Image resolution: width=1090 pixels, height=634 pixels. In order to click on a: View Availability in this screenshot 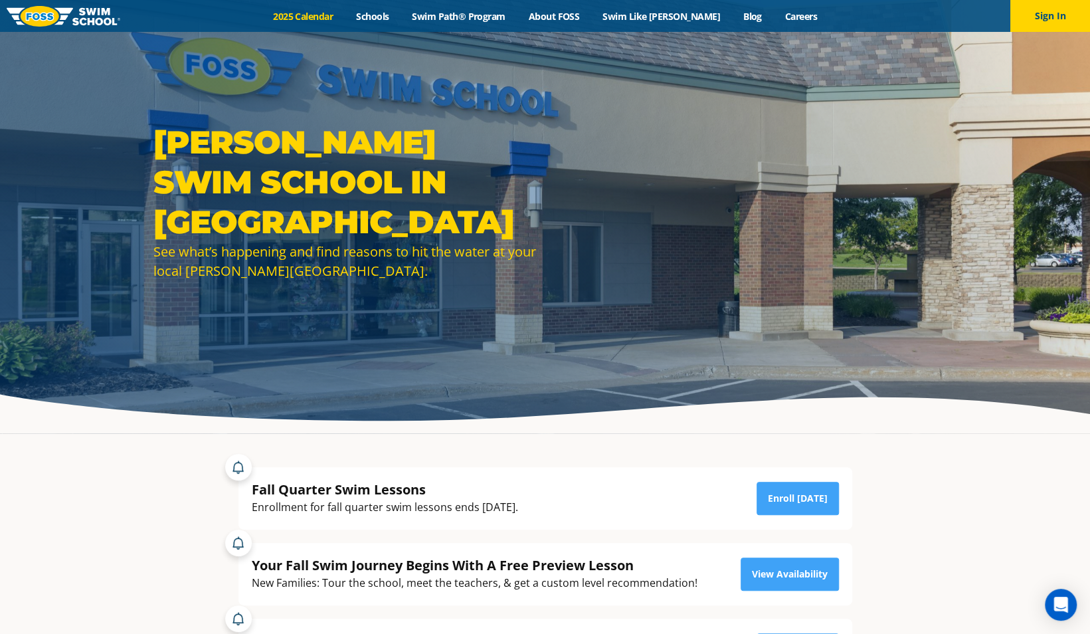, I will do `click(790, 574)`.